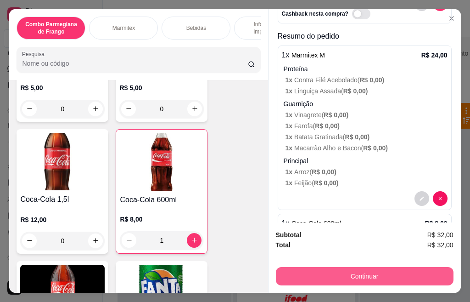 Image resolution: width=470 pixels, height=302 pixels. Describe the element at coordinates (62, 219) in the screenshot. I see `p: R$ 12,00` at that location.